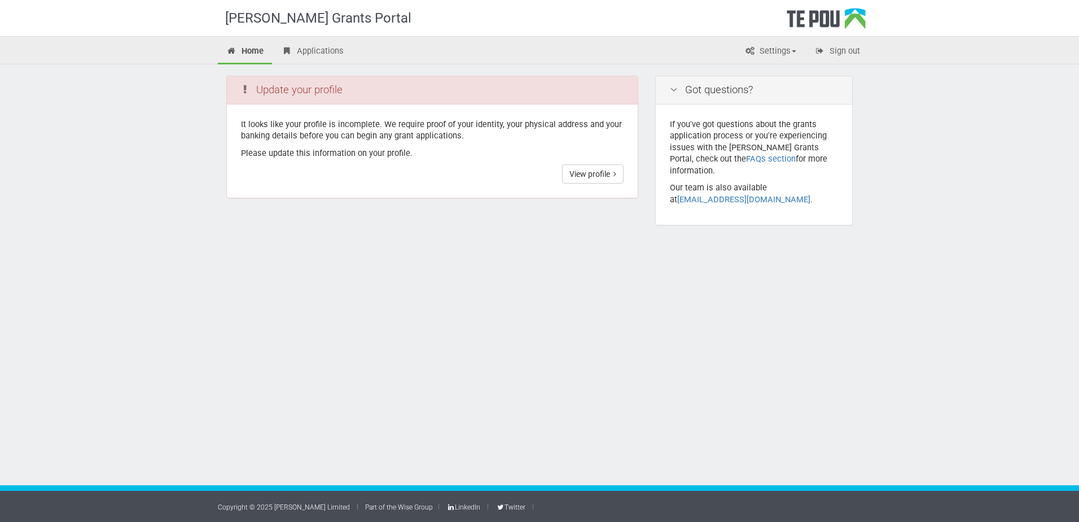  What do you see at coordinates (245, 52) in the screenshot?
I see `a: Home` at bounding box center [245, 52].